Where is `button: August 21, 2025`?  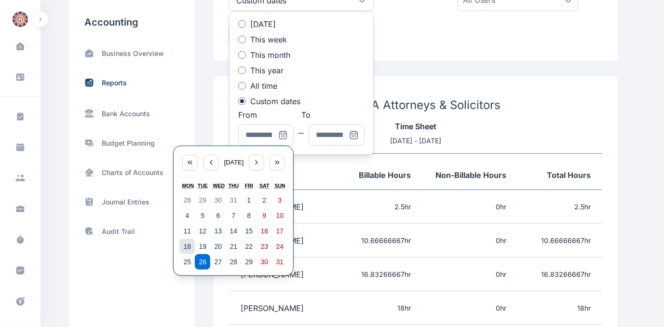 button: August 21, 2025 is located at coordinates (233, 246).